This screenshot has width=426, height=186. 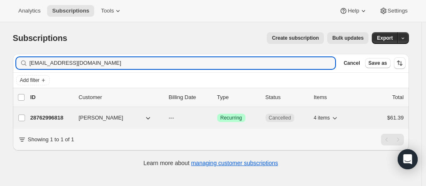 What do you see at coordinates (385, 38) in the screenshot?
I see `span: Export` at bounding box center [385, 38].